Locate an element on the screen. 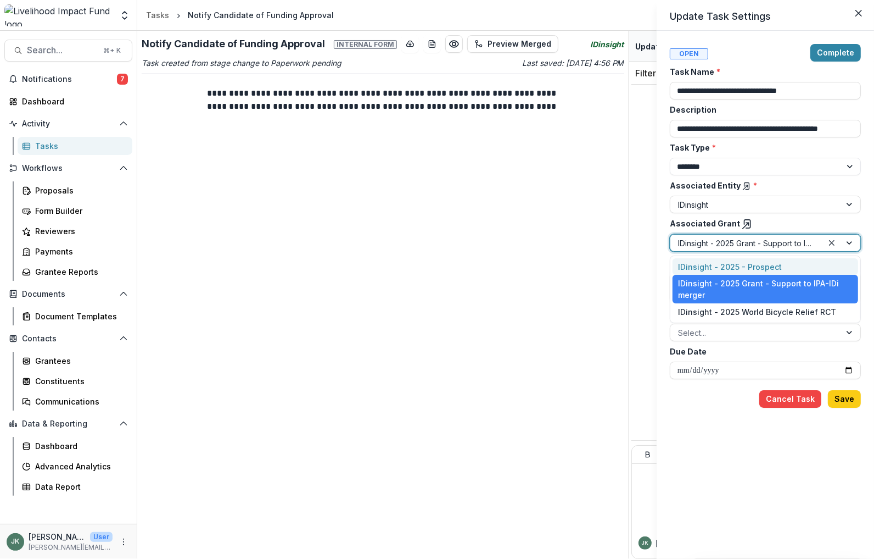 The width and height of the screenshot is (874, 559). div: IDinsight - 2025 - Prospect is located at coordinates (766, 266).